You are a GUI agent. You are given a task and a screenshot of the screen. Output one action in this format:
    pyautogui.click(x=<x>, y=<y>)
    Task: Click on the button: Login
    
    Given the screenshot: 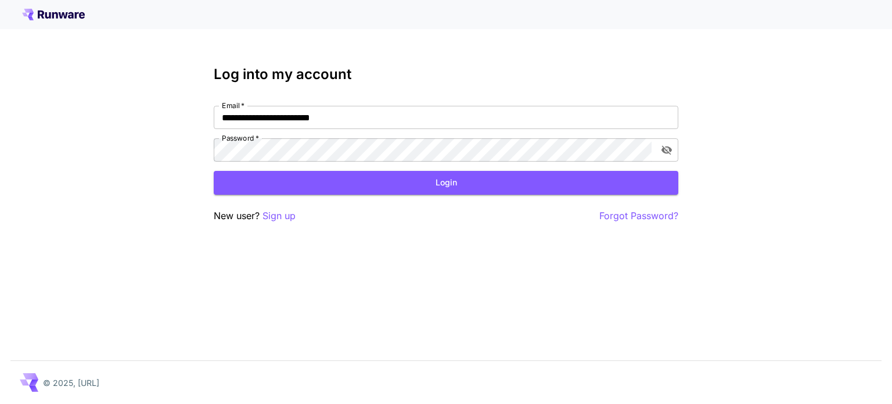 What is the action you would take?
    pyautogui.click(x=446, y=182)
    